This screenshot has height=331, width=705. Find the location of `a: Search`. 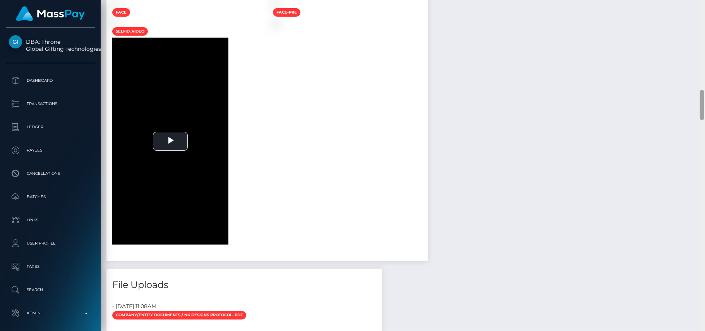

a: Search is located at coordinates (50, 290).